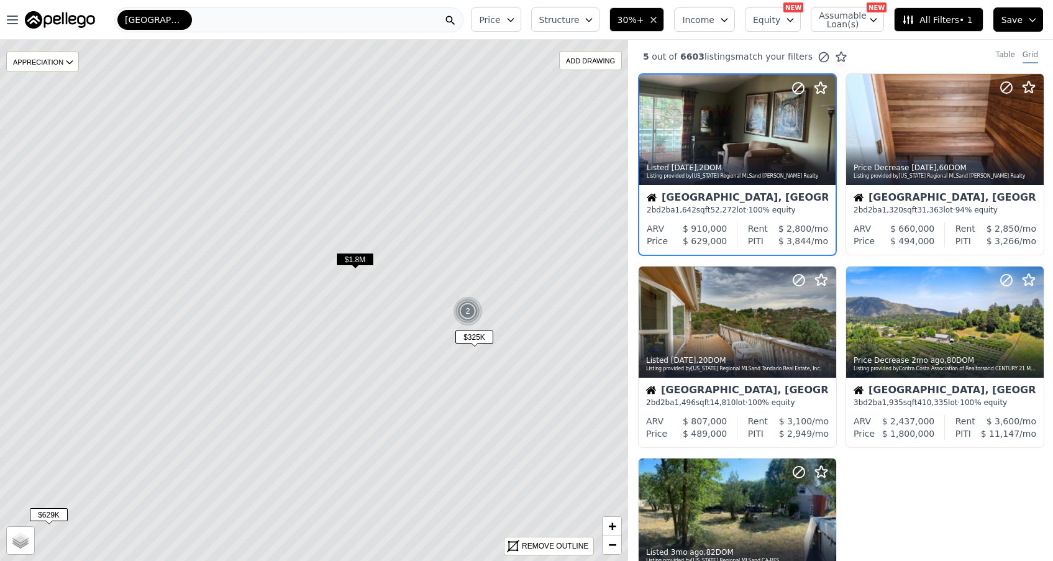  What do you see at coordinates (723, 210) in the screenshot?
I see `span: 52,272` at bounding box center [723, 210].